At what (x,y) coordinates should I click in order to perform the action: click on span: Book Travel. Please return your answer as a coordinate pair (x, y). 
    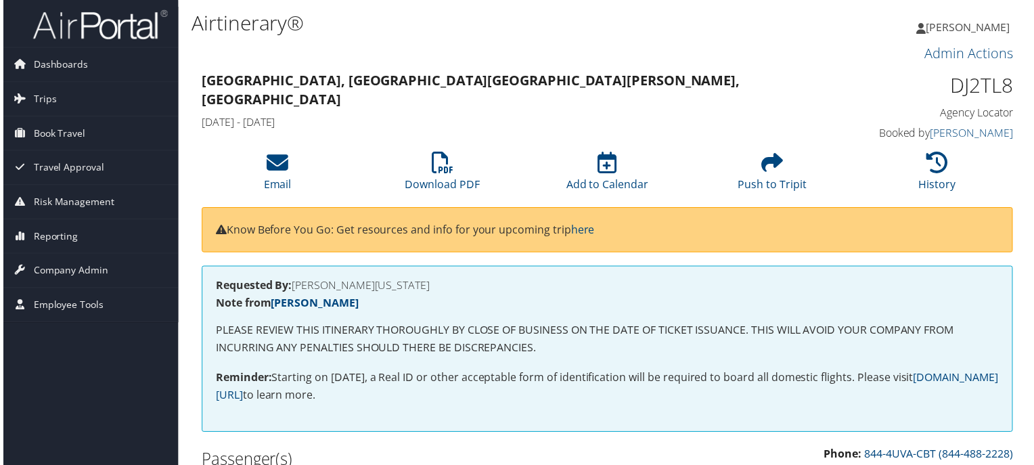
    Looking at the image, I should click on (56, 134).